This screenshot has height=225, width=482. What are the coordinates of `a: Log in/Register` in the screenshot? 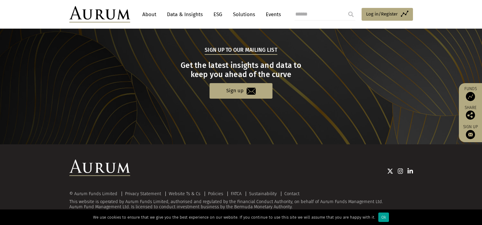 It's located at (387, 14).